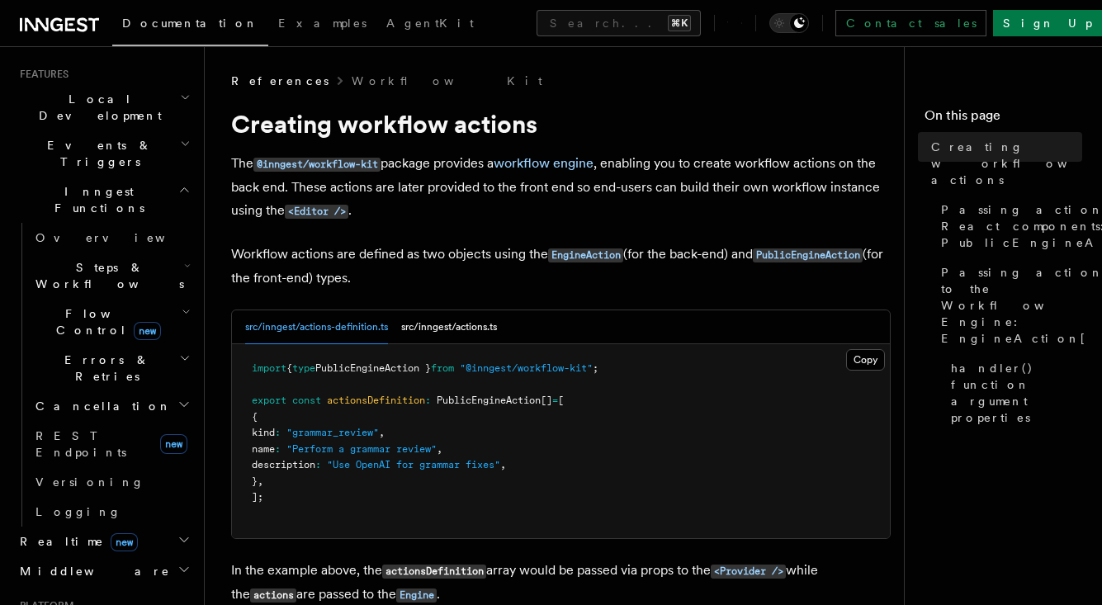  What do you see at coordinates (190, 26) in the screenshot?
I see `a: Documentation` at bounding box center [190, 26].